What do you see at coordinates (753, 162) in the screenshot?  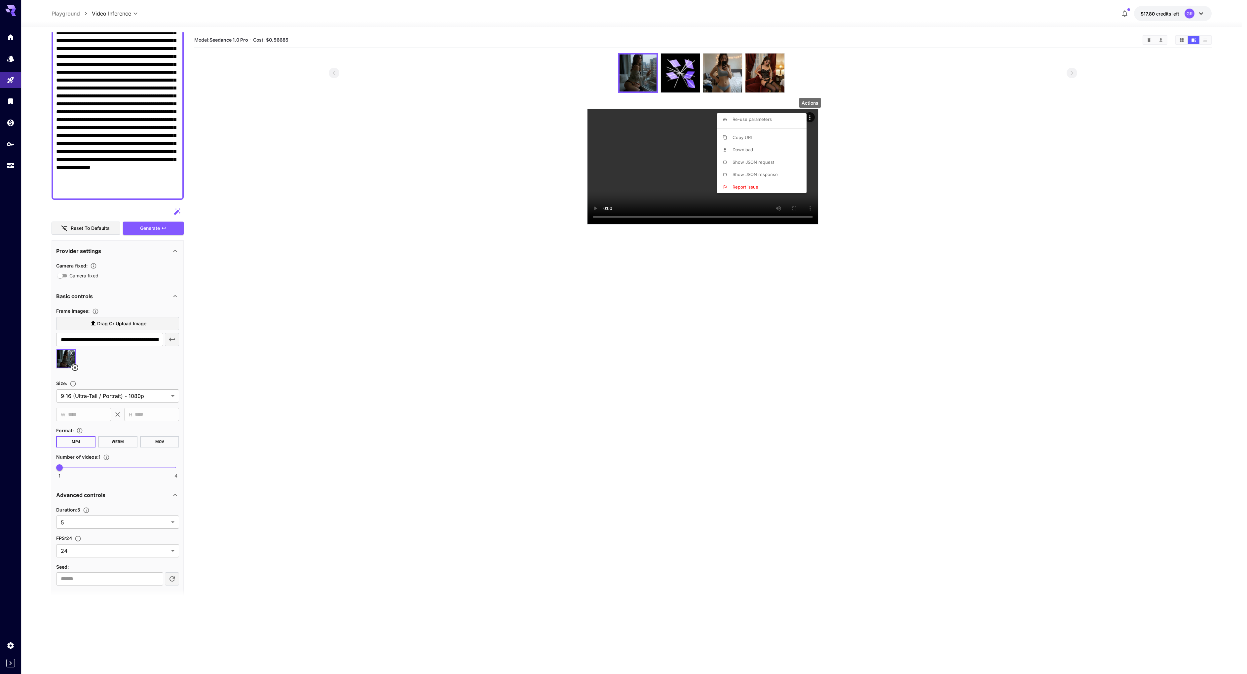 I see `span: Show JSON request` at bounding box center [753, 162].